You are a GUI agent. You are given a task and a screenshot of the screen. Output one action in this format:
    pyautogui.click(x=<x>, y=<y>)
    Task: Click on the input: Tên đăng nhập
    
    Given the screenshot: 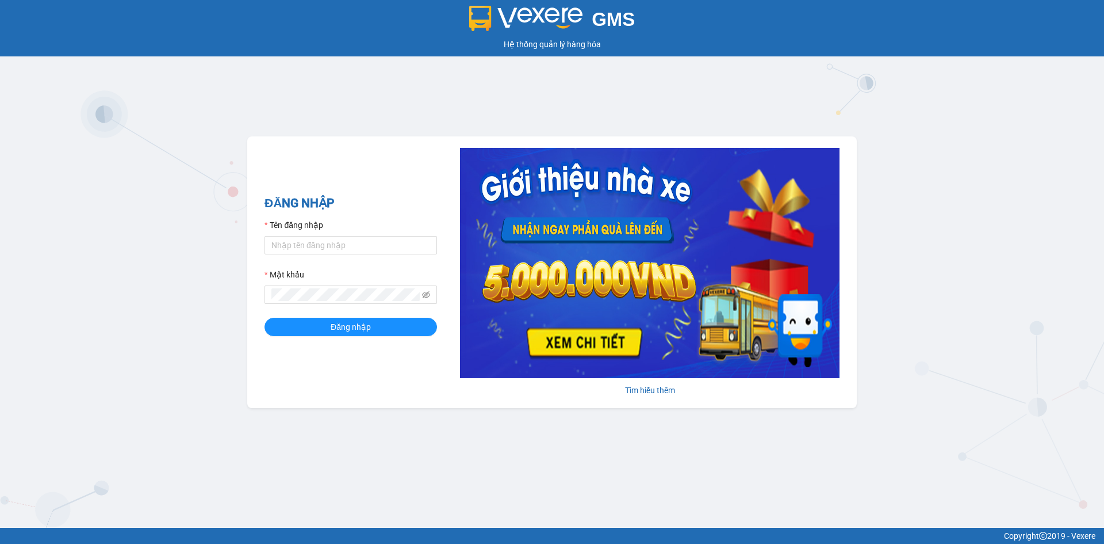 What is the action you would take?
    pyautogui.click(x=351, y=245)
    